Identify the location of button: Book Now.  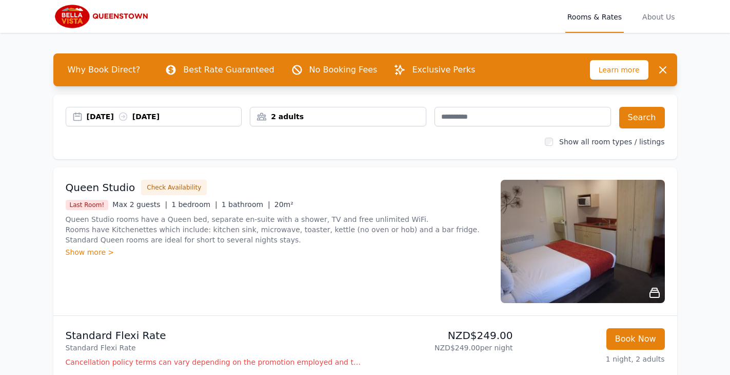
(636, 339).